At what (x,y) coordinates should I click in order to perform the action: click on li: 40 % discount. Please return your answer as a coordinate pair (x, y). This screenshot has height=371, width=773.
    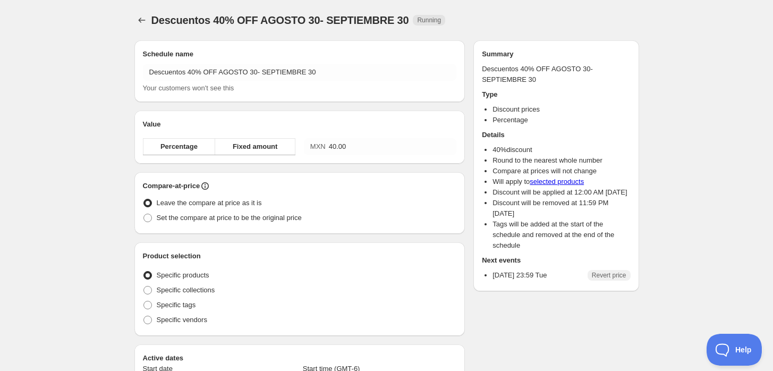
    Looking at the image, I should click on (561, 150).